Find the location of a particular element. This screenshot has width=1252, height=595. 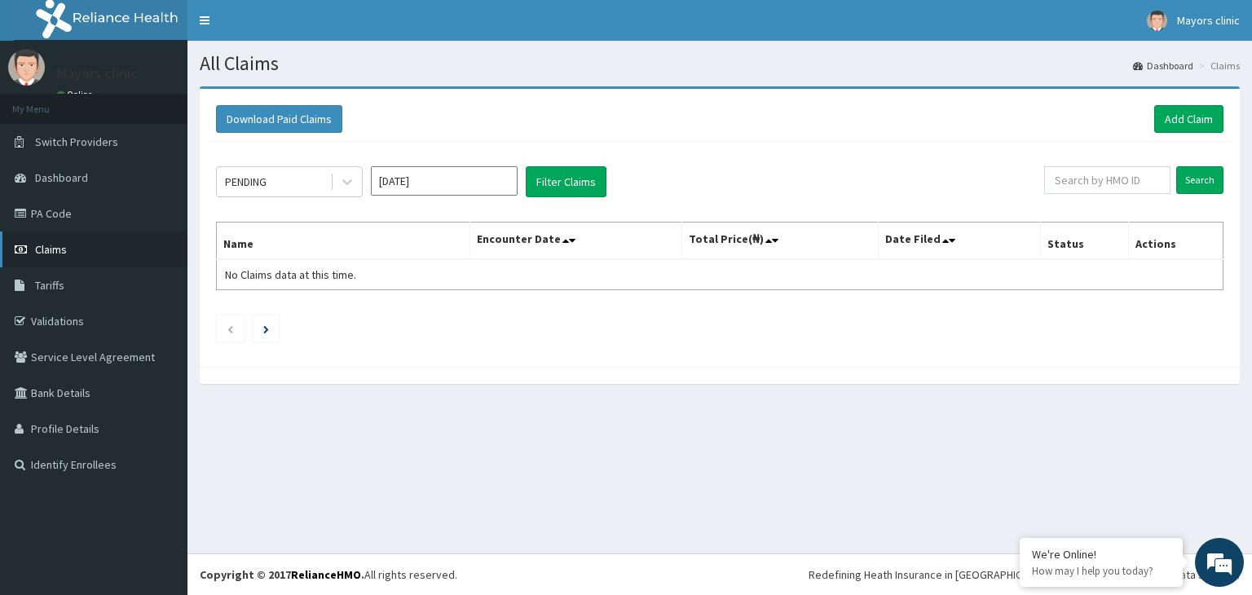

button: Filter Claims is located at coordinates (566, 182).